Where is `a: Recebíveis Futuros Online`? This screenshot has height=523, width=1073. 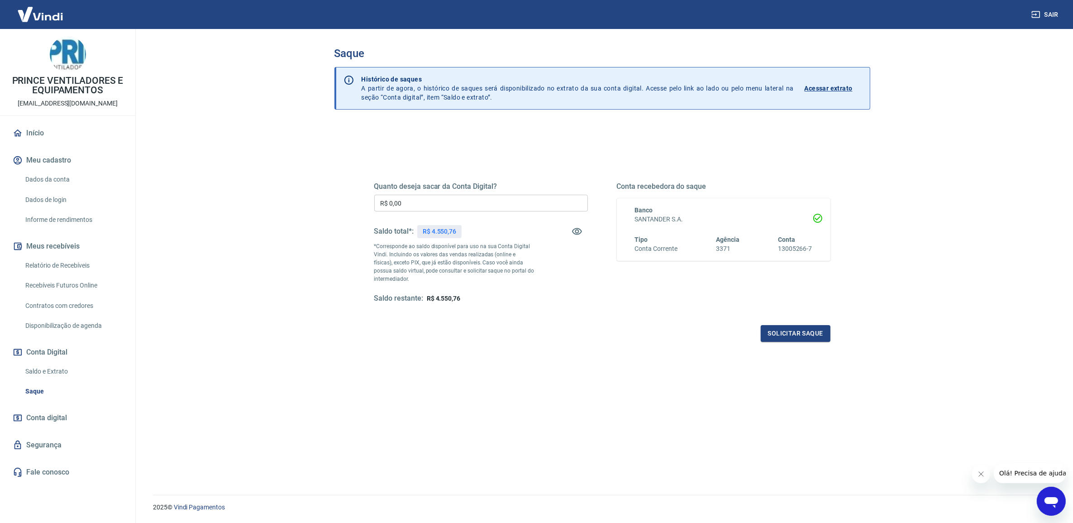 a: Recebíveis Futuros Online is located at coordinates (73, 285).